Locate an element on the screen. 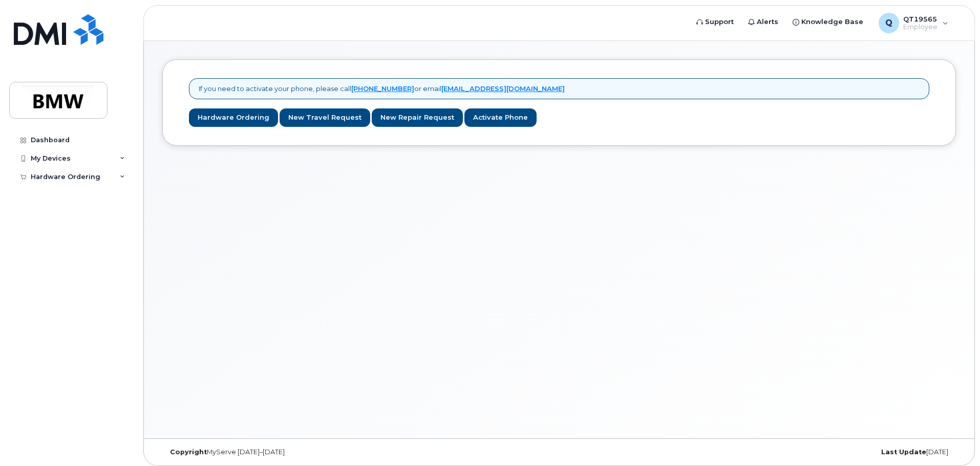  strong: Copyright is located at coordinates (188, 452).